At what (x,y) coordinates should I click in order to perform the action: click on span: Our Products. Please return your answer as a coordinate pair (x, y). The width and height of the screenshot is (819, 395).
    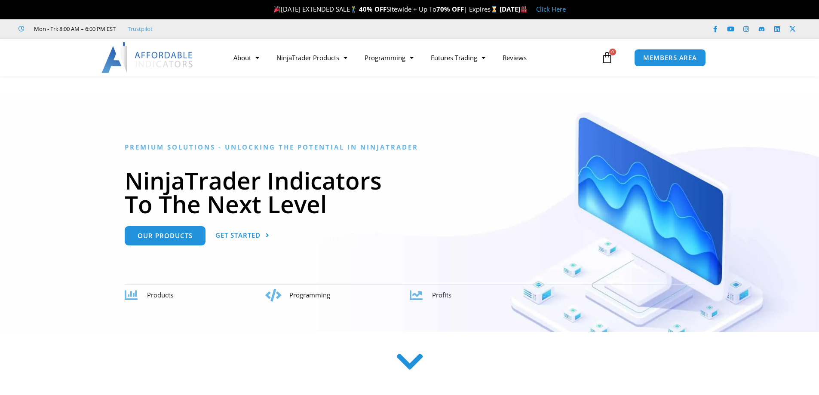
    Looking at the image, I should click on (165, 236).